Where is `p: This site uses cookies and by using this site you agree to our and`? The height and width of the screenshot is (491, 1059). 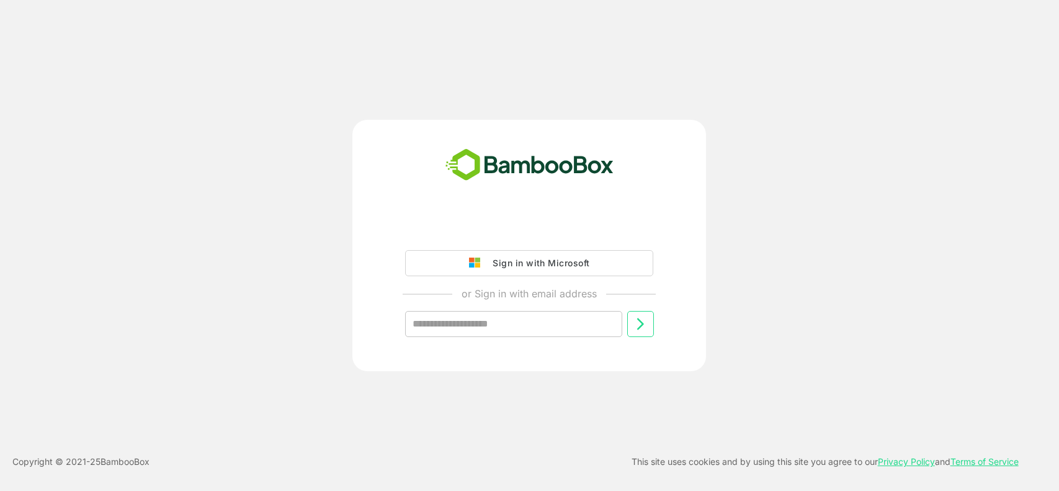
p: This site uses cookies and by using this site you agree to our and is located at coordinates (825, 462).